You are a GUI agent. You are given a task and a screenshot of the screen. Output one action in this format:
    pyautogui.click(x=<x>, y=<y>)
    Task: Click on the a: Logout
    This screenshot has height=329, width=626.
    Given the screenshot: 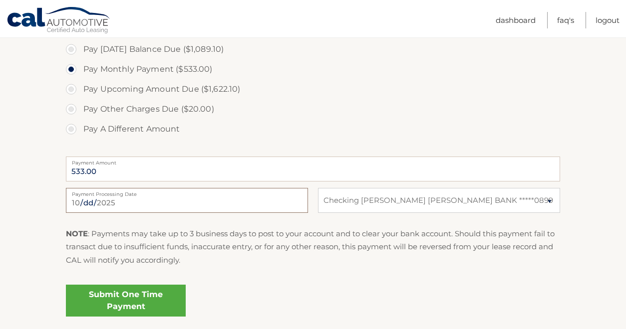 What is the action you would take?
    pyautogui.click(x=607, y=20)
    